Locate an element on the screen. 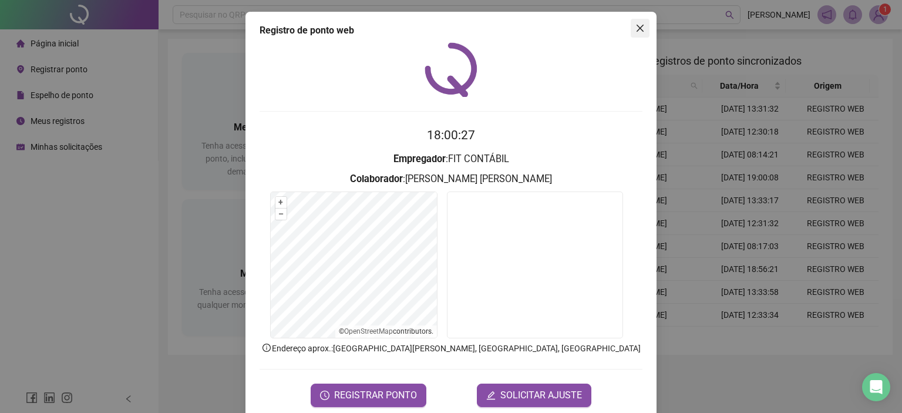 Image resolution: width=902 pixels, height=413 pixels. span: info-circle is located at coordinates (267, 348).